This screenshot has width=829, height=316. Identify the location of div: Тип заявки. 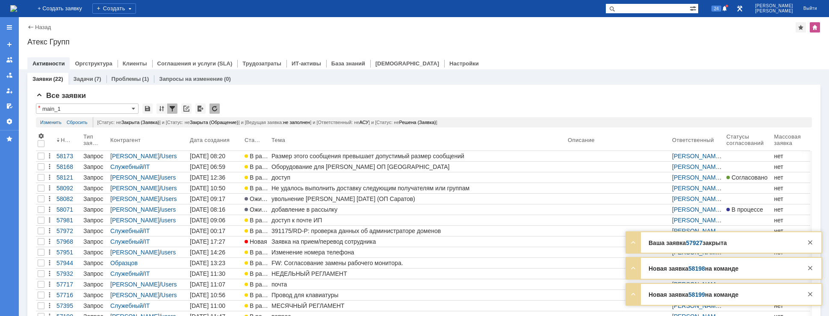
(91, 140).